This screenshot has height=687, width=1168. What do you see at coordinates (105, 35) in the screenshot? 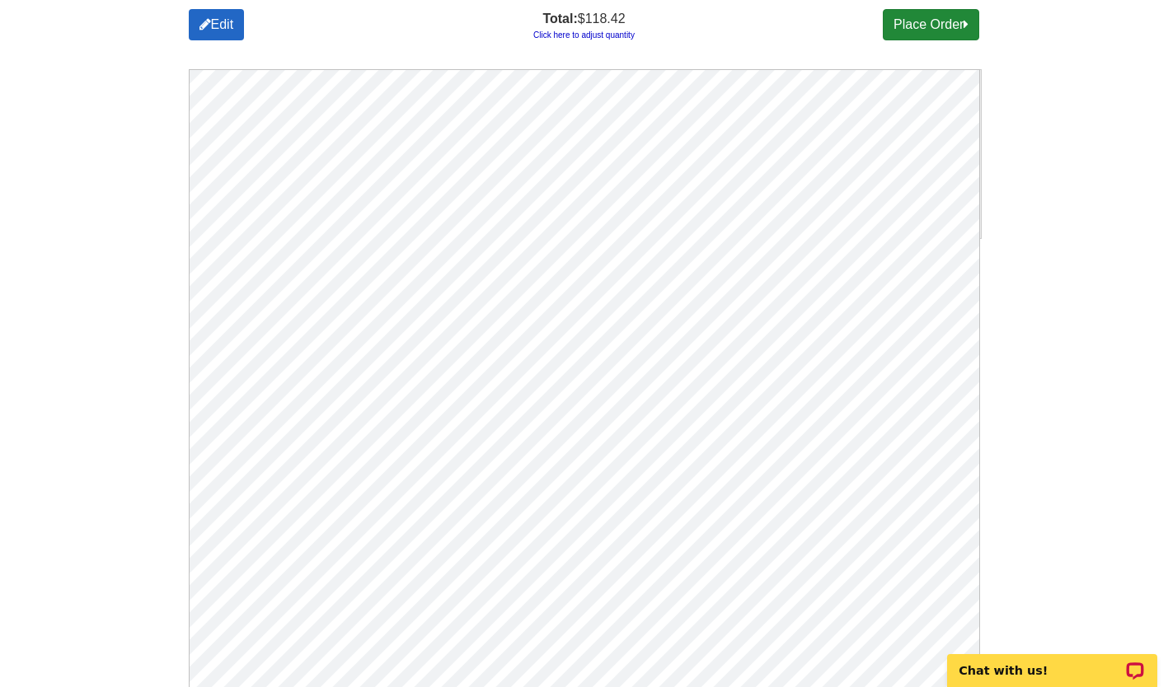
I see `p: Chat with us!` at bounding box center [105, 35].